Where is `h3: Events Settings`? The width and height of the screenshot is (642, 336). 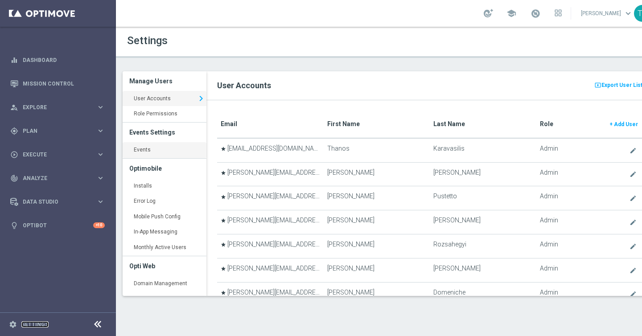
h3: Events Settings is located at coordinates (165, 132).